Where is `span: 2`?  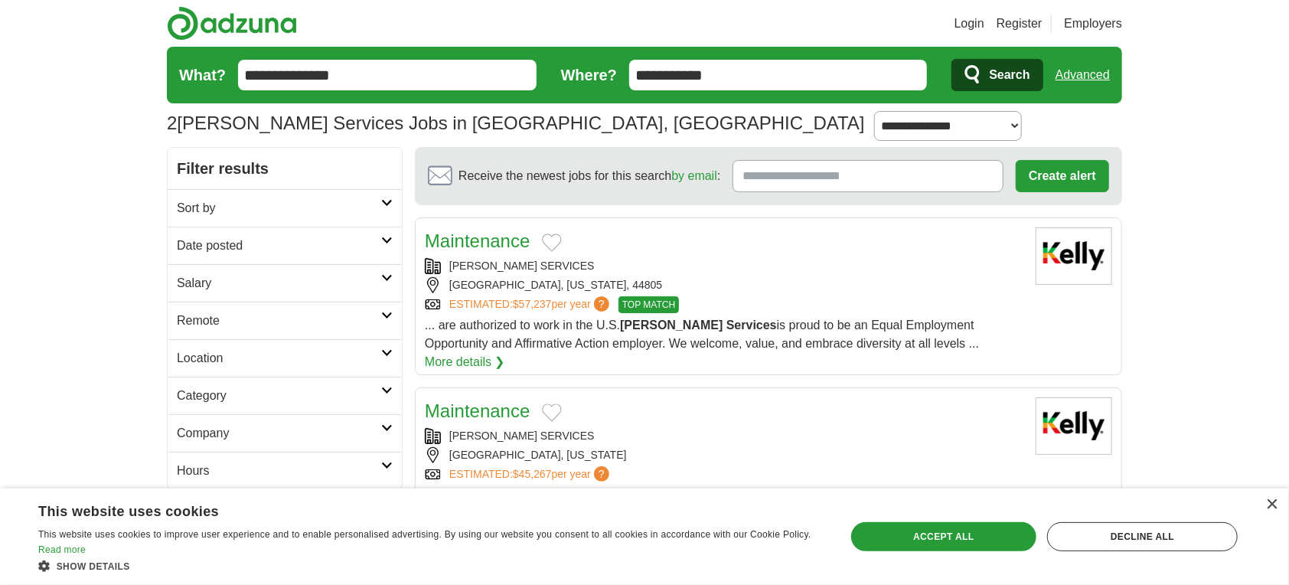
span: 2 is located at coordinates (171, 123).